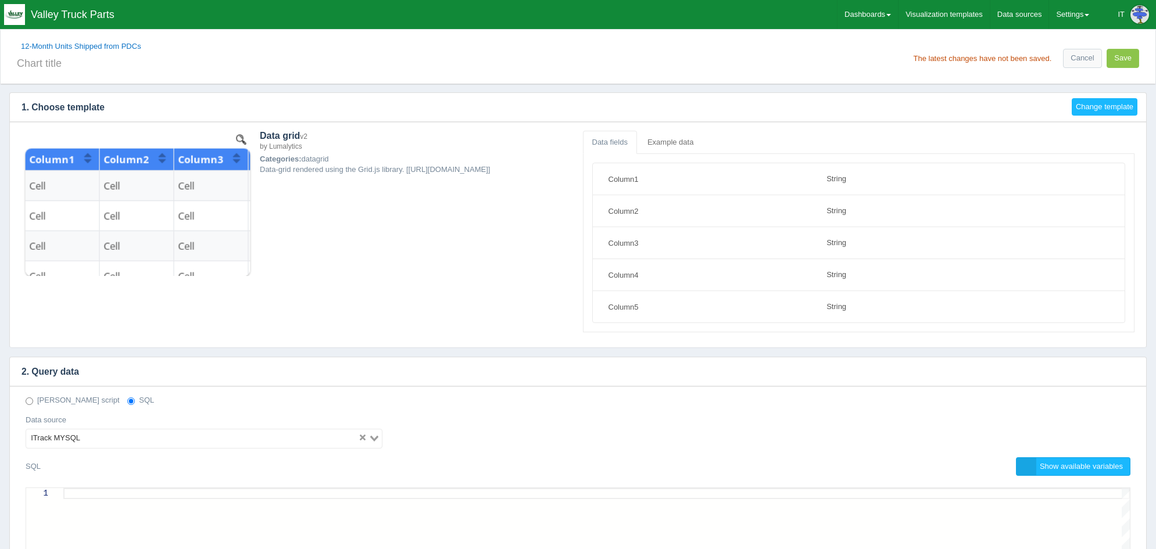 The width and height of the screenshot is (1156, 549). Describe the element at coordinates (1082, 58) in the screenshot. I see `a: Cancel` at that location.